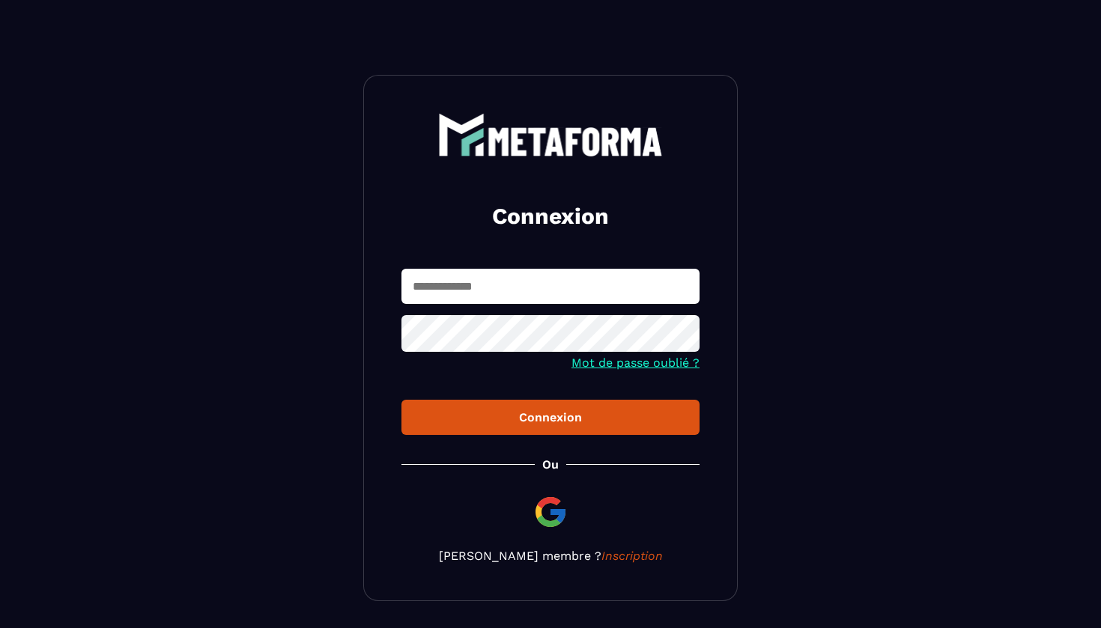 The height and width of the screenshot is (628, 1101). What do you see at coordinates (550, 417) in the screenshot?
I see `button: Connexion` at bounding box center [550, 417].